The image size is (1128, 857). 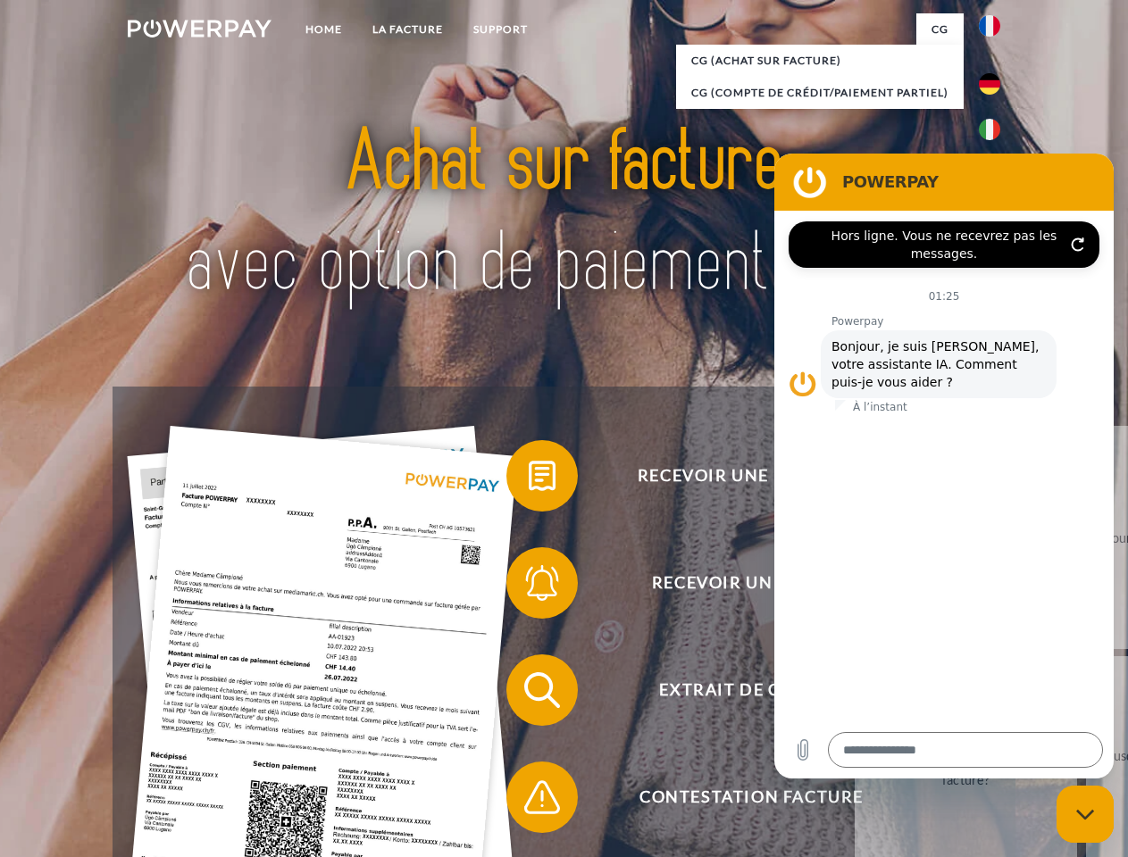 What do you see at coordinates (820, 93) in the screenshot?
I see `a: CG (Compte de crédit/paiement partiel)` at bounding box center [820, 93].